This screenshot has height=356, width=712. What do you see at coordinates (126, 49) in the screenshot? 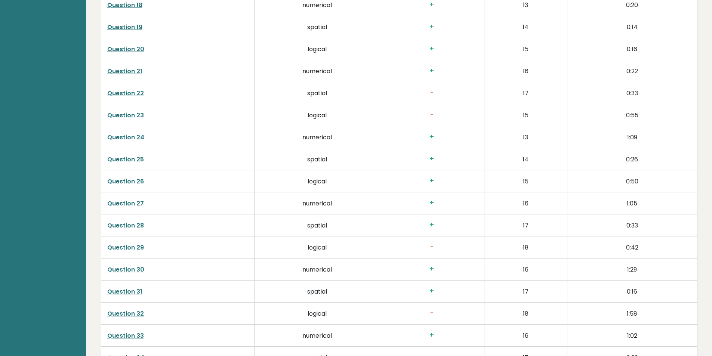
I see `a: Question 20` at bounding box center [126, 49].